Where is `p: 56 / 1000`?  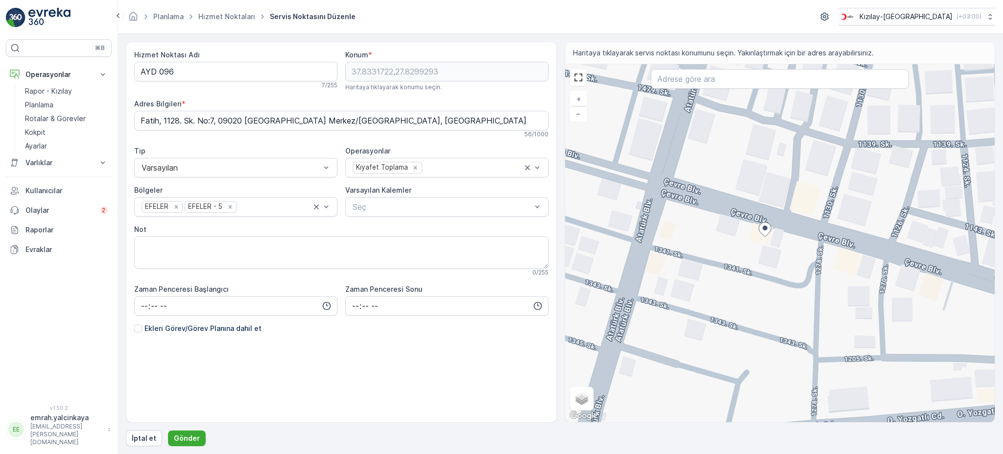
p: 56 / 1000 is located at coordinates (536, 134).